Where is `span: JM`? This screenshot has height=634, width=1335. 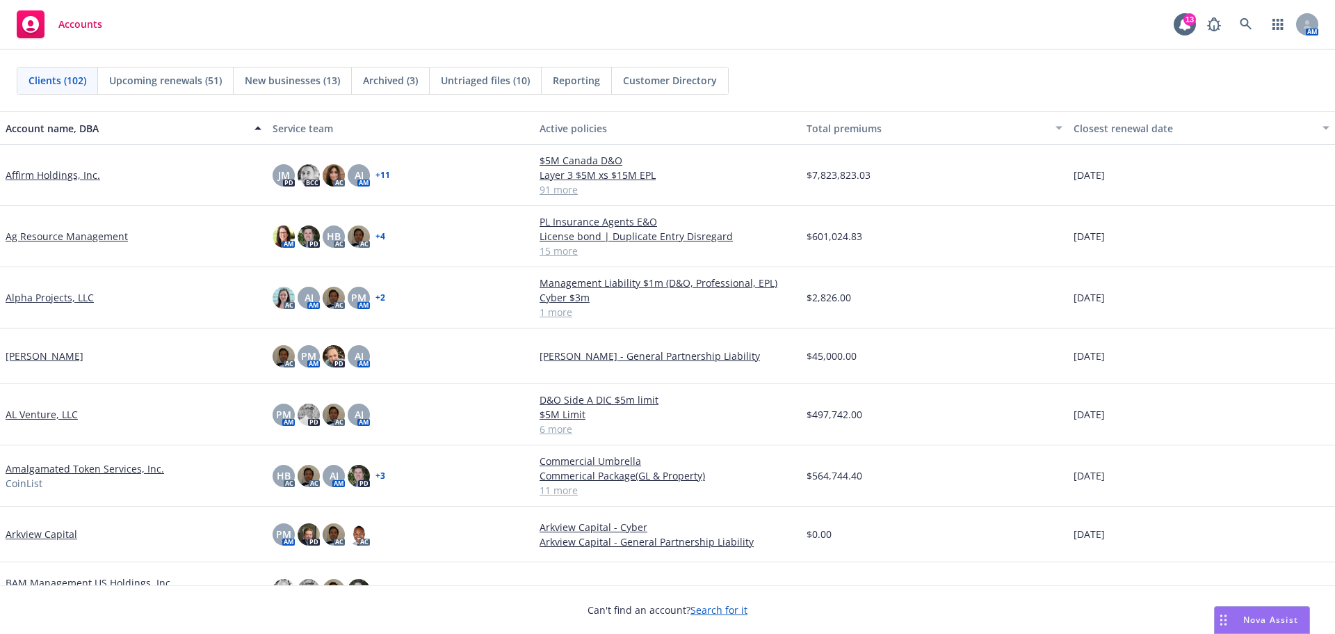 span: JM is located at coordinates (284, 175).